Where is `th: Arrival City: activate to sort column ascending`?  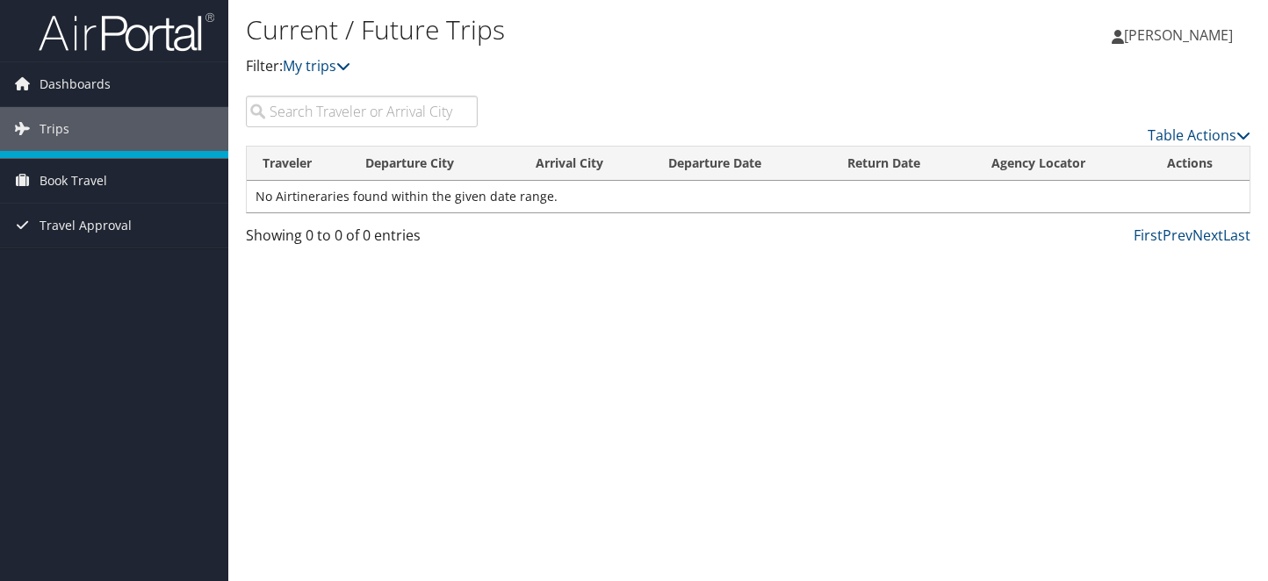
th: Arrival City: activate to sort column ascending is located at coordinates (585, 163).